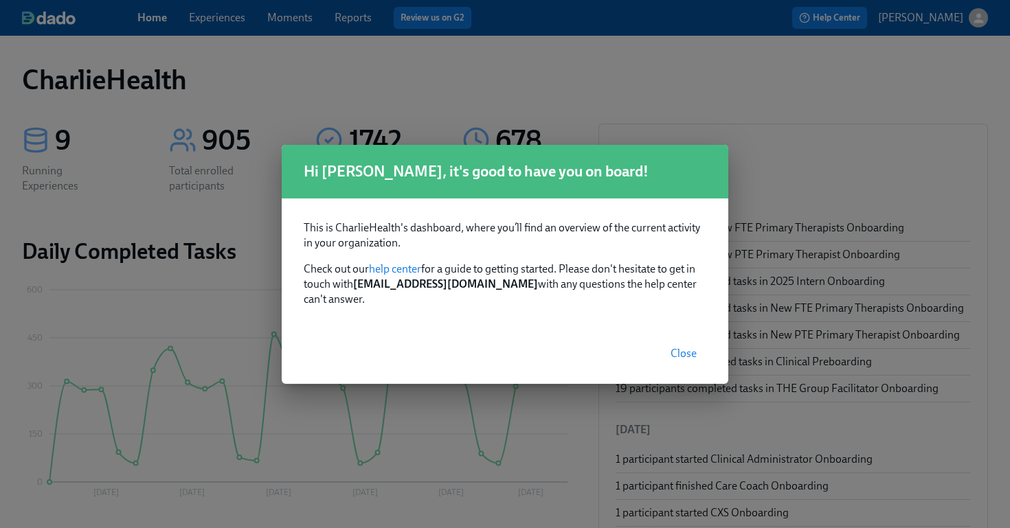 This screenshot has height=528, width=1010. Describe the element at coordinates (505, 236) in the screenshot. I see `p: This is CharlieHealth's dashboard, where you’ll find an overview of the current activity in your ...` at that location.